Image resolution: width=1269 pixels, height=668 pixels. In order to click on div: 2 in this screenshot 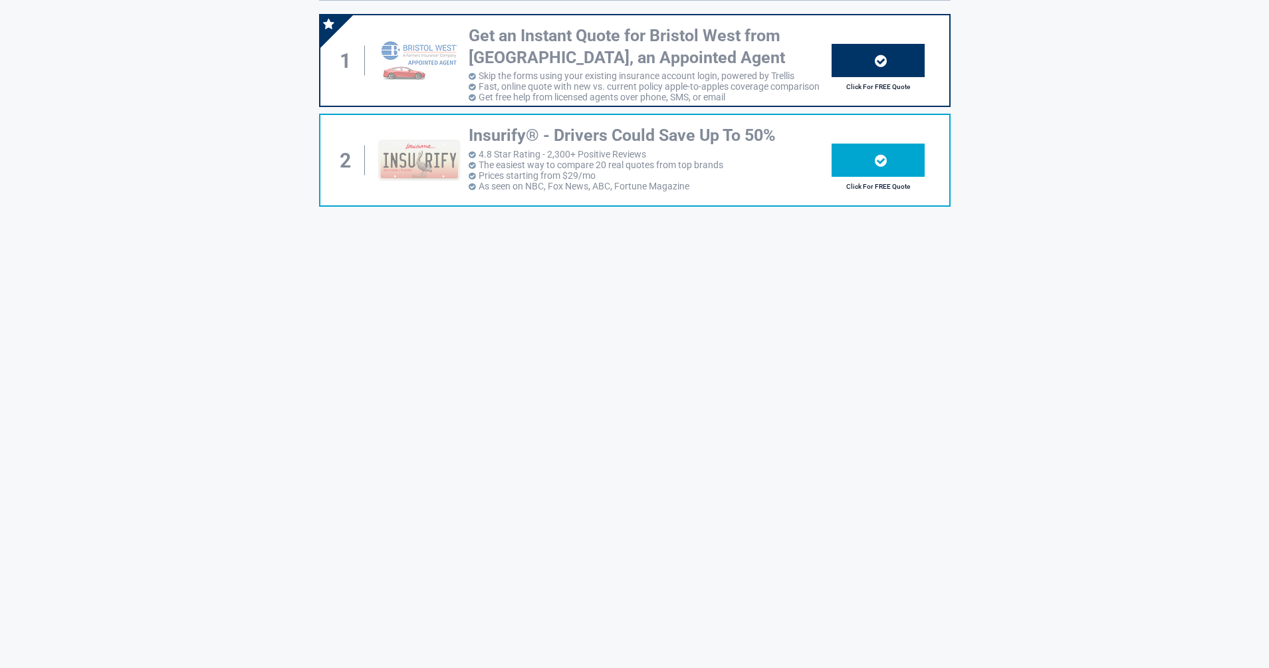, I will do `click(350, 160)`.